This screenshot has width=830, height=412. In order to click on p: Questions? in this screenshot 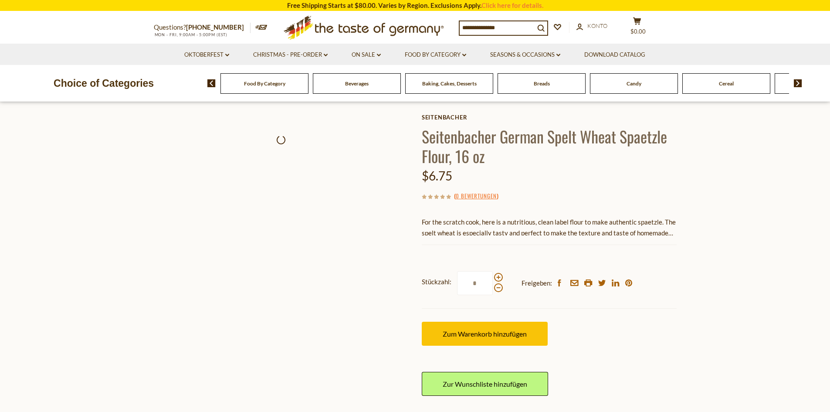, I will do `click(202, 27)`.